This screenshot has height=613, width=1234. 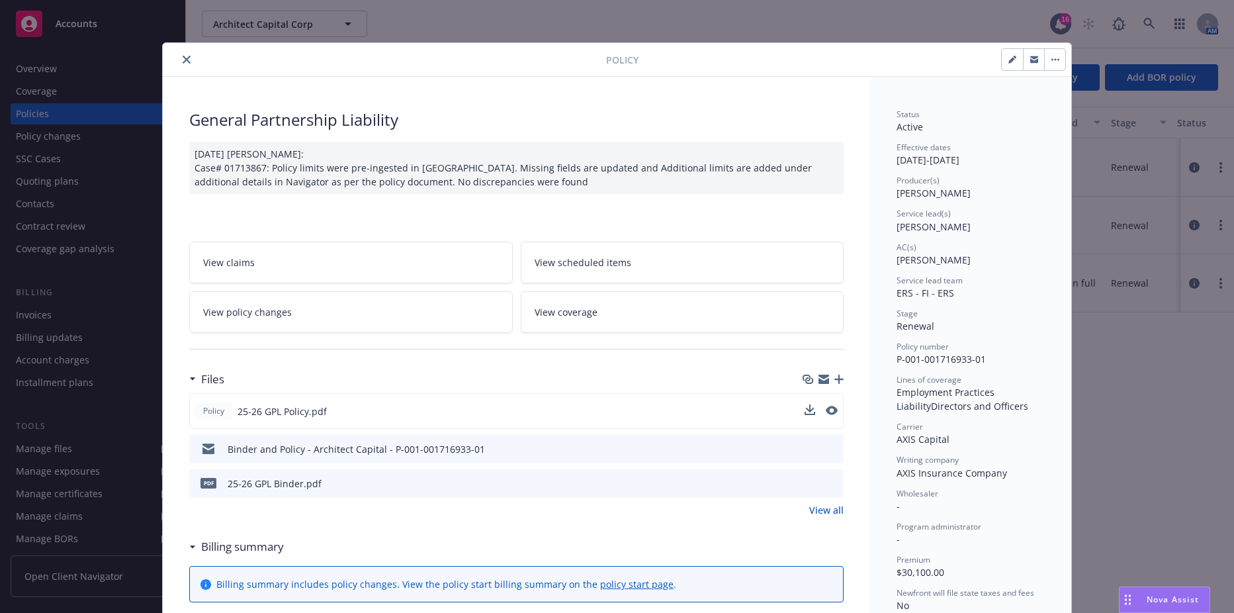 I want to click on span: AXIS Capital, so click(x=923, y=439).